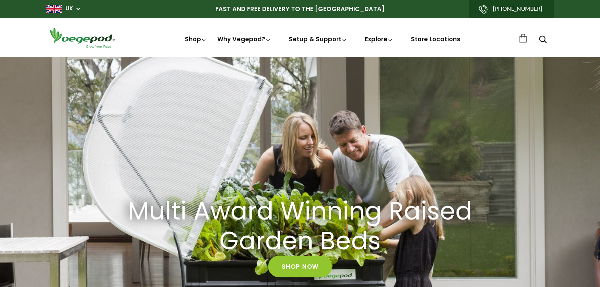 This screenshot has height=287, width=600. I want to click on a: Multi Award Winning Raised Garden Beds, so click(300, 226).